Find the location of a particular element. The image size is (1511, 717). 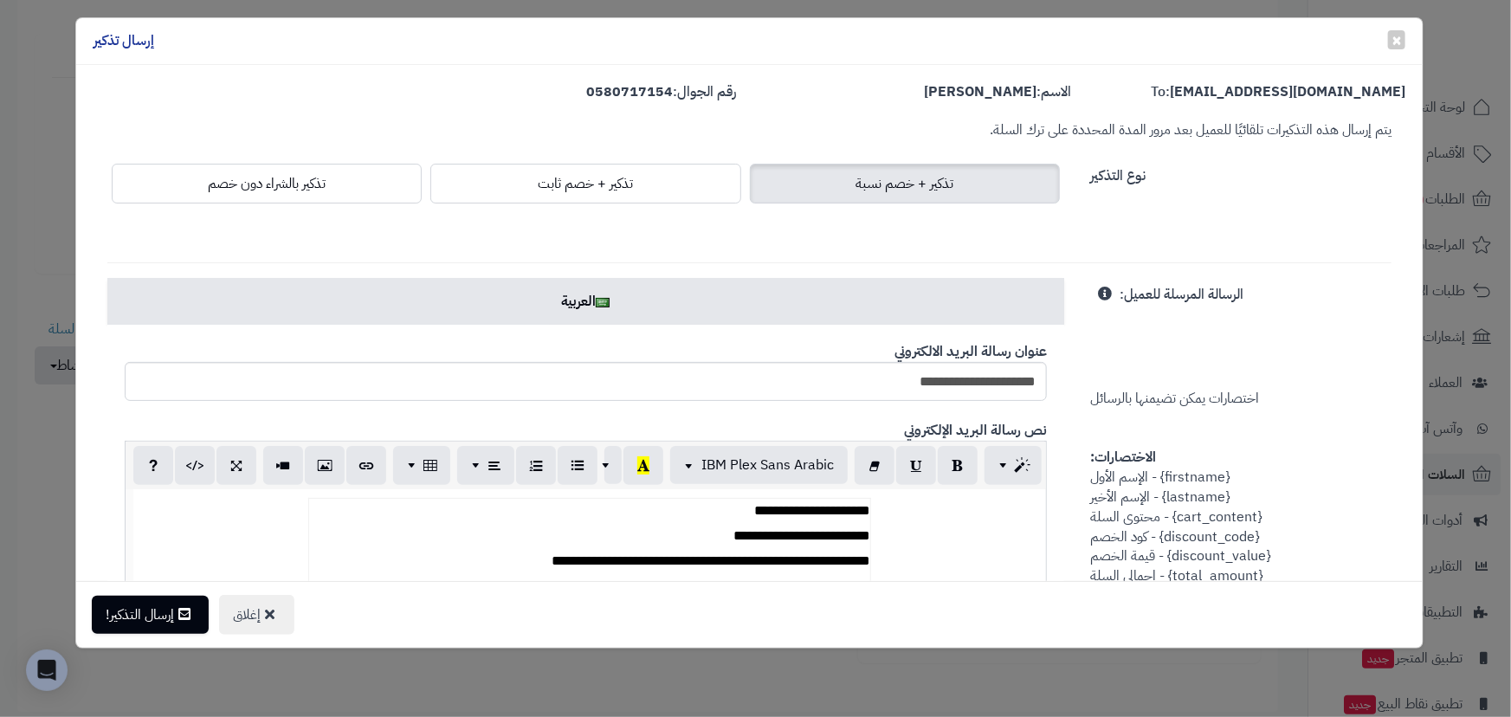

label: رقم الجوال: is located at coordinates (662, 92).